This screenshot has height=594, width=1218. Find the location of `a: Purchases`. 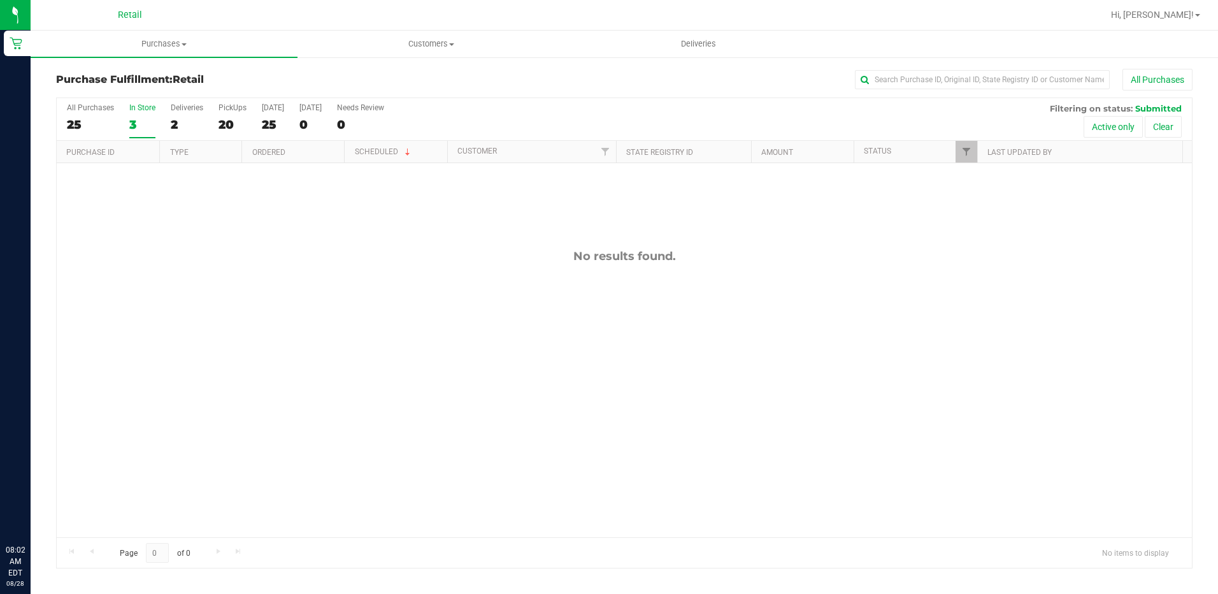

a: Purchases is located at coordinates (164, 44).